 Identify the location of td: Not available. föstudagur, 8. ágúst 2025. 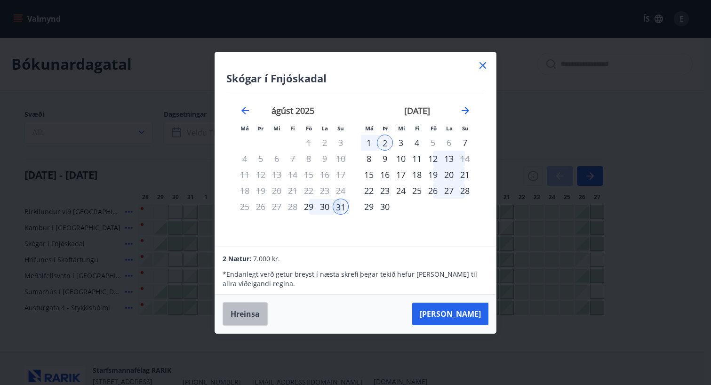
(309, 159).